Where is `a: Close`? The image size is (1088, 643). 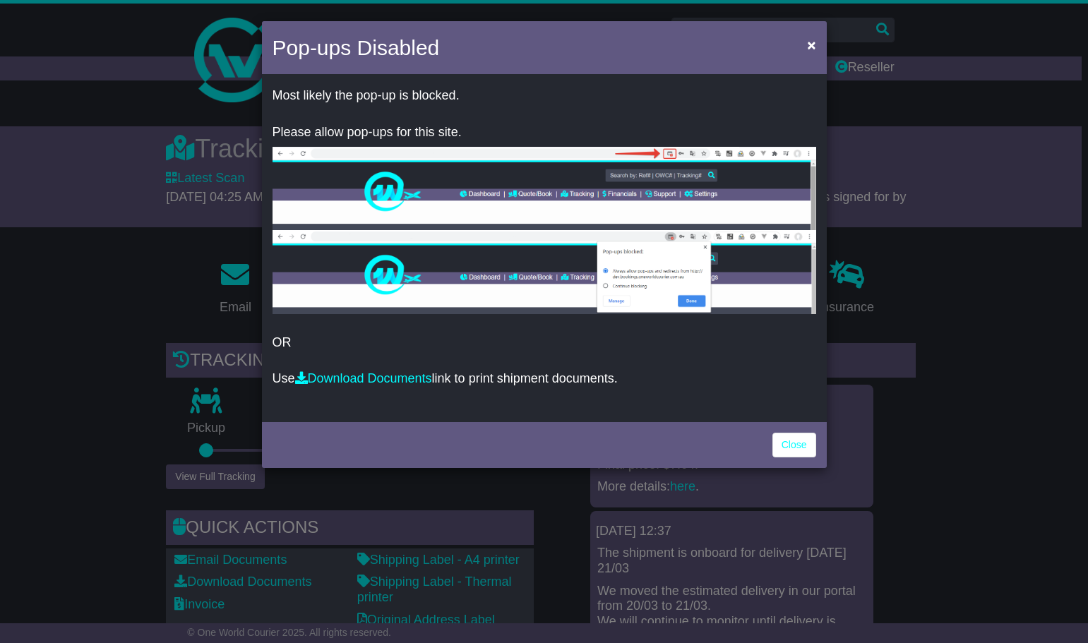 a: Close is located at coordinates (794, 445).